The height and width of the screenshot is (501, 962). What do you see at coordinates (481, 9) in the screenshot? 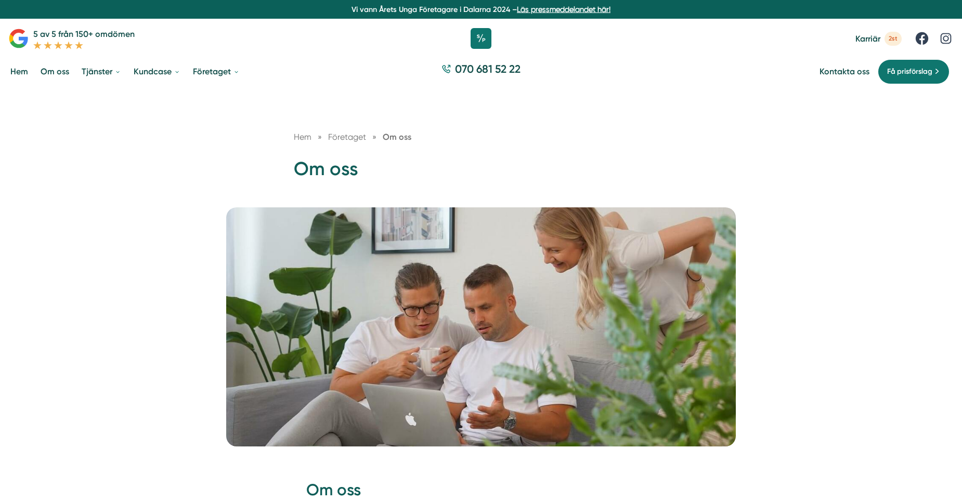
I see `p: Vi vann Årets Unga Företagare i Dalarna 2024 –` at bounding box center [481, 9].